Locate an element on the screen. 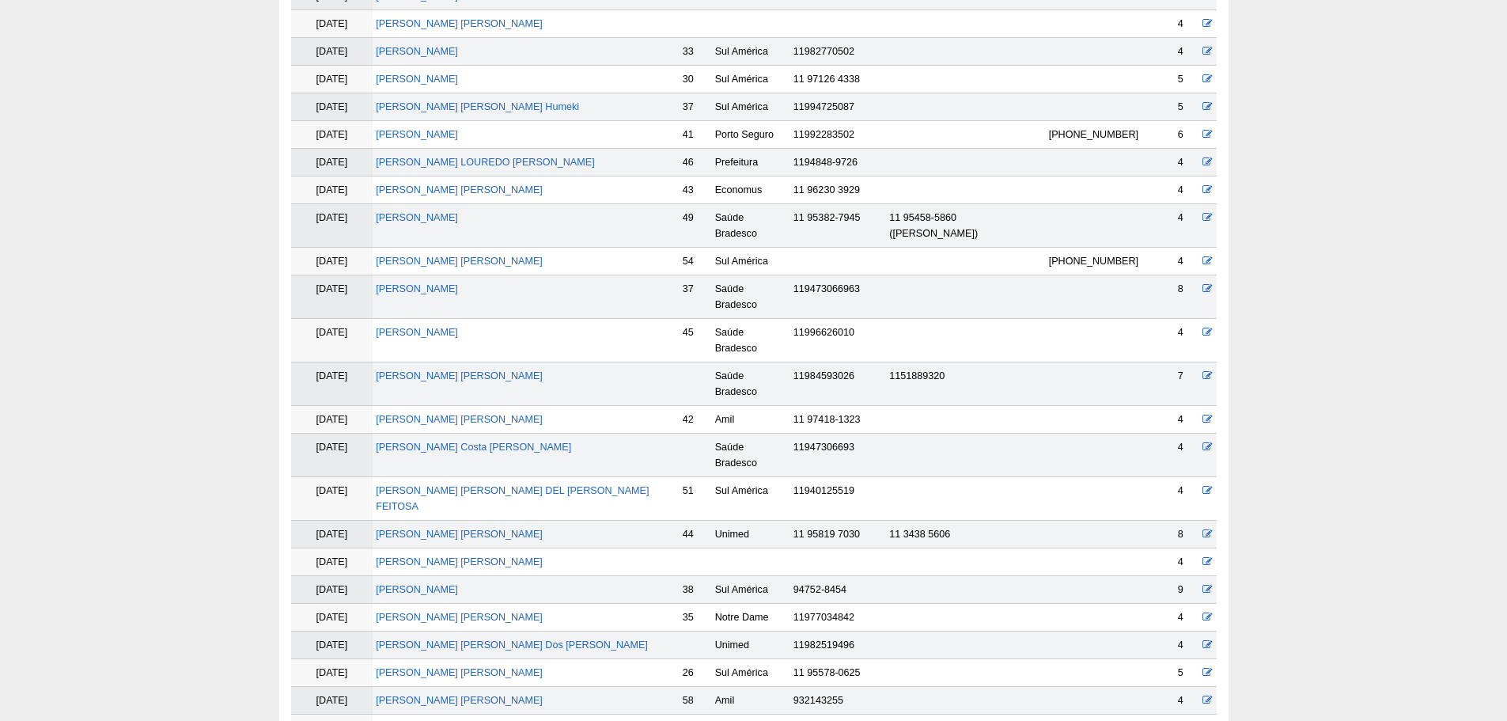  td: 58 is located at coordinates (696, 700).